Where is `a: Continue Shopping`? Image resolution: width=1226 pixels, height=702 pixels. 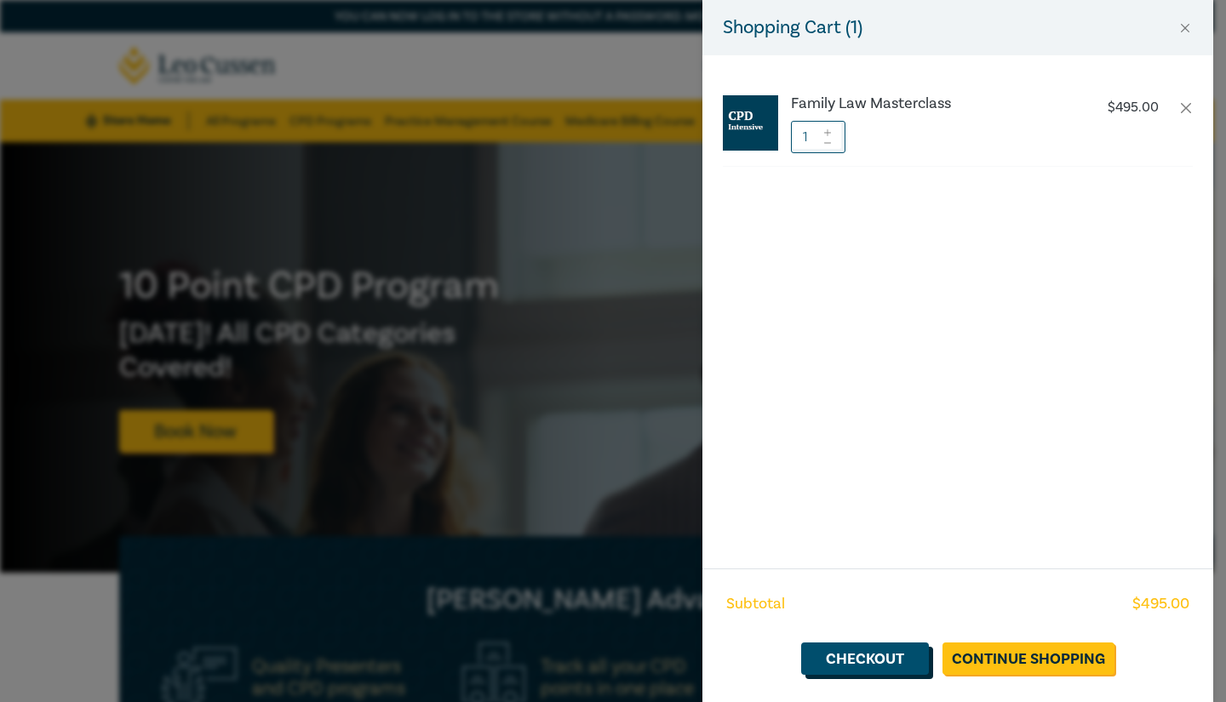 a: Continue Shopping is located at coordinates (1028, 659).